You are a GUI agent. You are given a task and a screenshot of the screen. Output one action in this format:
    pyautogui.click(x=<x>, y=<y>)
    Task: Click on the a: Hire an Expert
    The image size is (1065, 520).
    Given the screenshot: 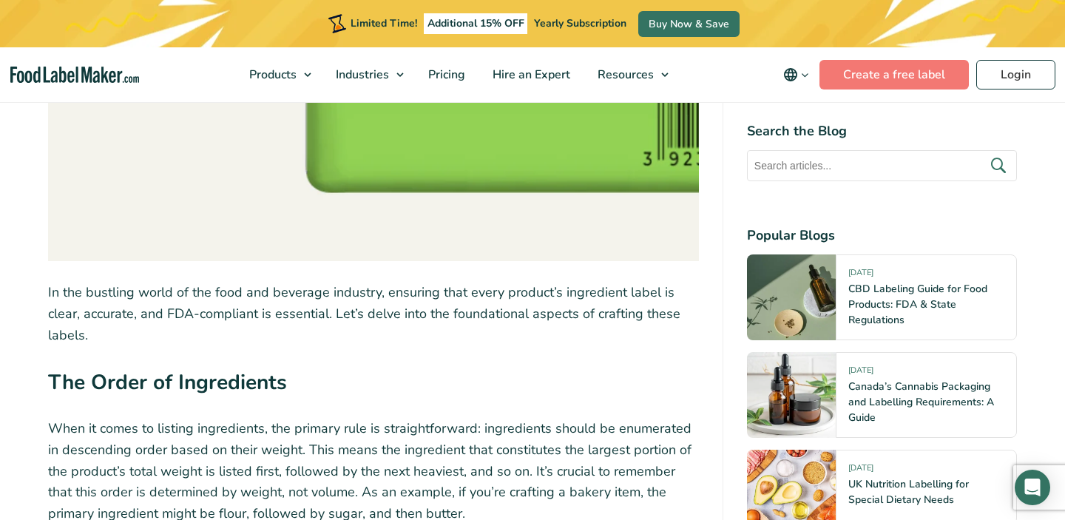 What is the action you would take?
    pyautogui.click(x=529, y=75)
    